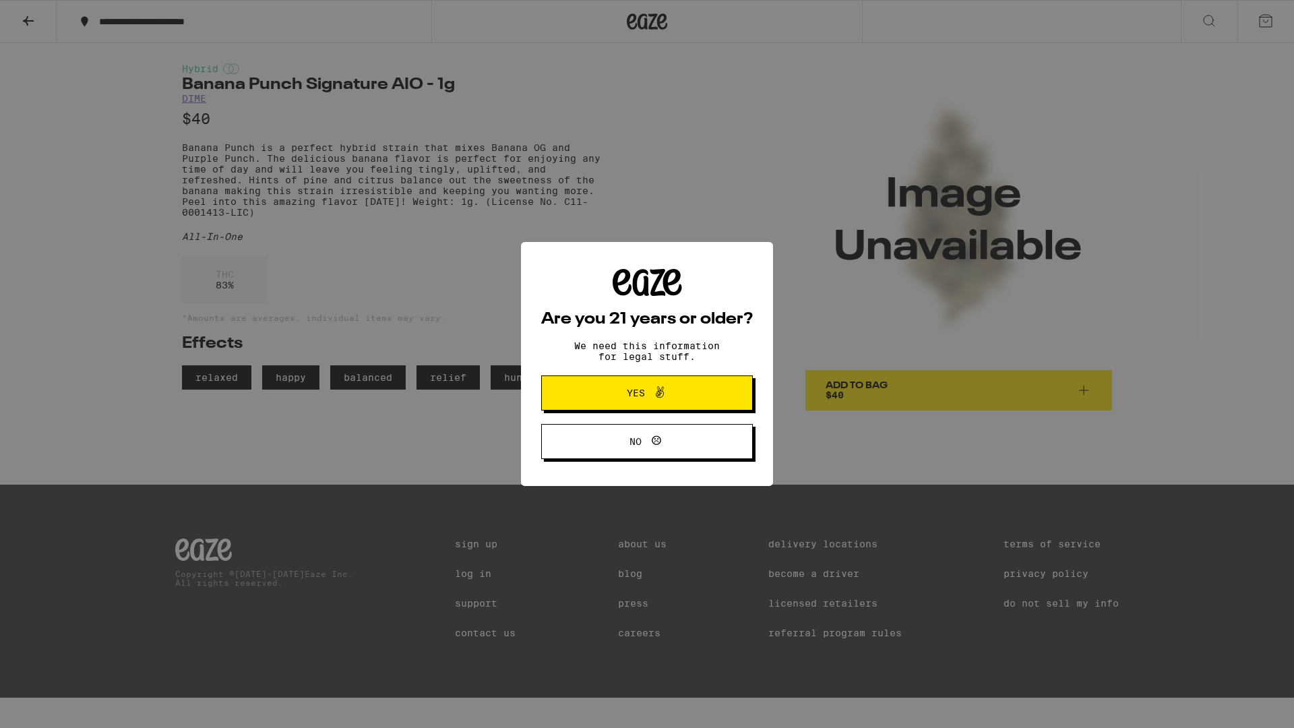 This screenshot has width=1294, height=728. Describe the element at coordinates (647, 351) in the screenshot. I see `p: We need this information for legal stuff.` at that location.